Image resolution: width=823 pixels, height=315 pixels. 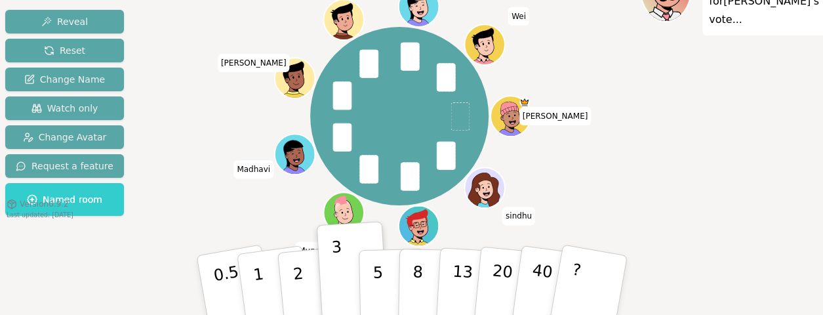 I want to click on span: Watch only, so click(x=65, y=108).